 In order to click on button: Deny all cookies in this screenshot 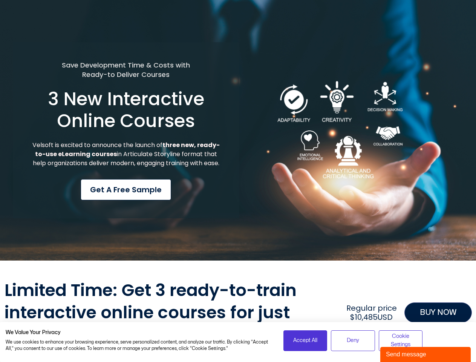, I will do `click(353, 340)`.